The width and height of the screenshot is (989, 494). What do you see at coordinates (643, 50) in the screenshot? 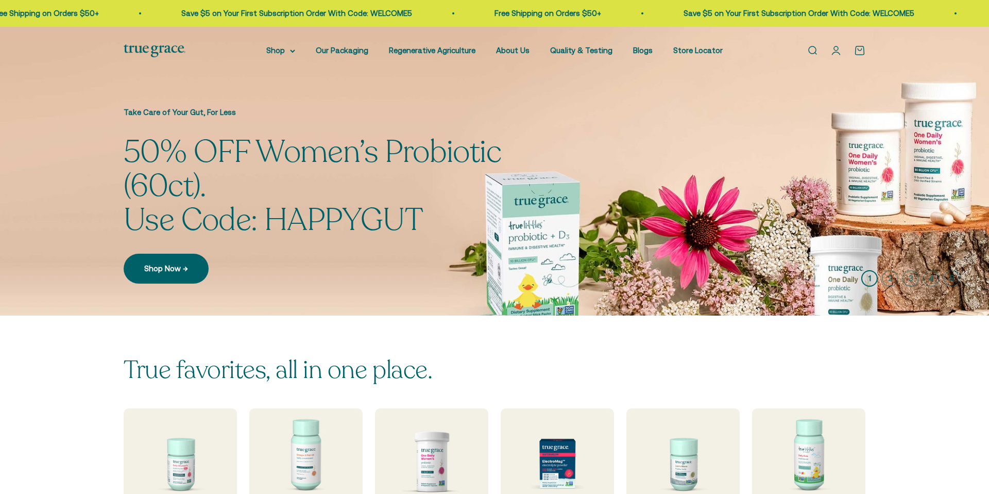
I see `a: Blogs` at bounding box center [643, 50].